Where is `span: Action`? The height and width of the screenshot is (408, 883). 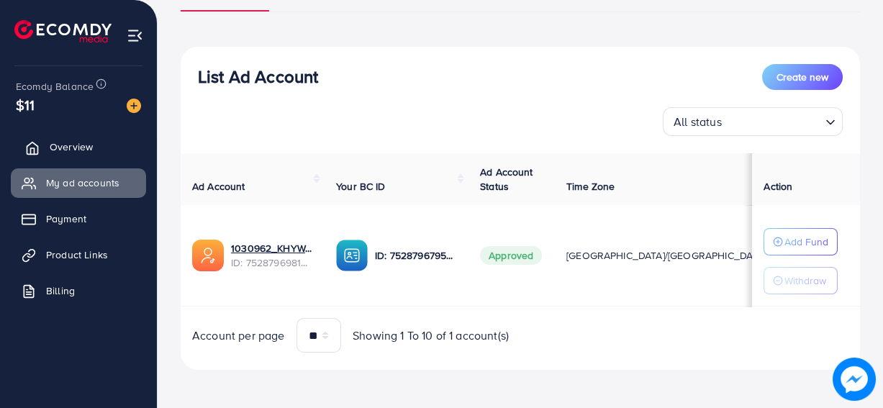 span: Action is located at coordinates (778, 186).